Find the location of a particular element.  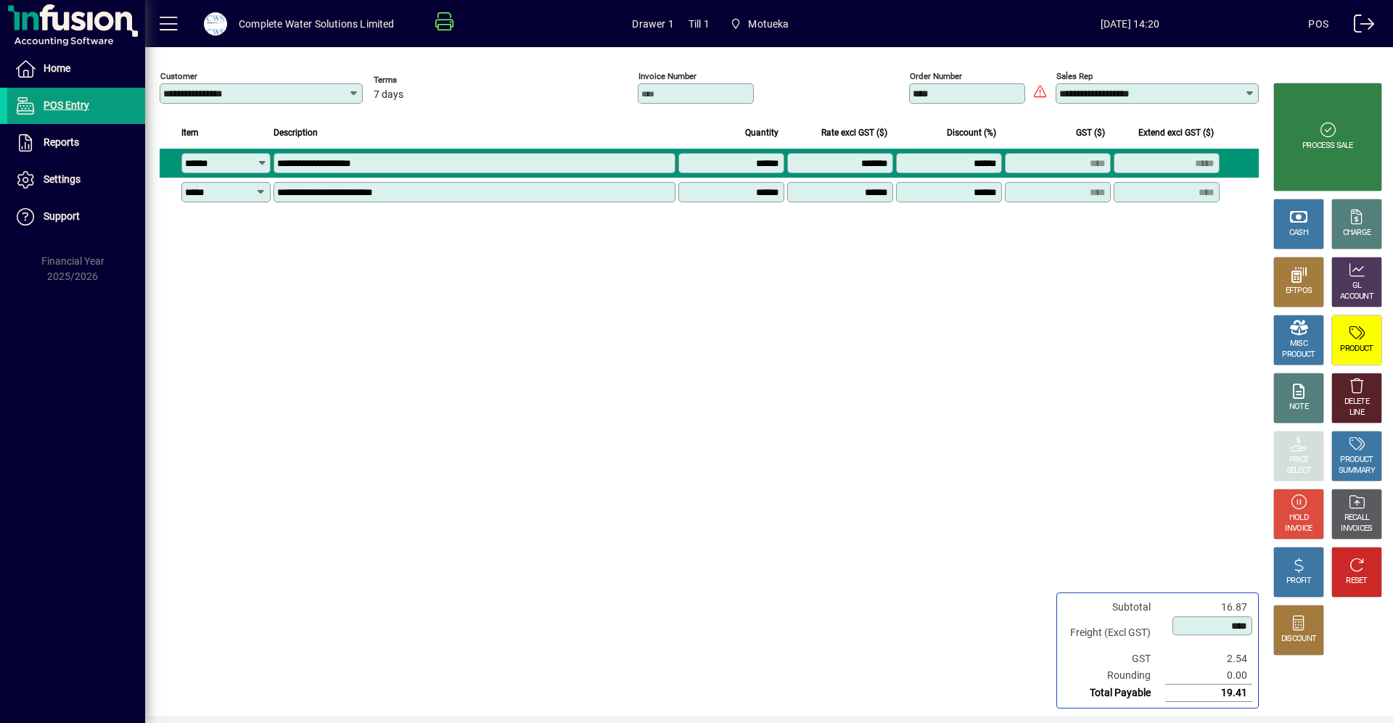

span: Terms is located at coordinates (417, 80).